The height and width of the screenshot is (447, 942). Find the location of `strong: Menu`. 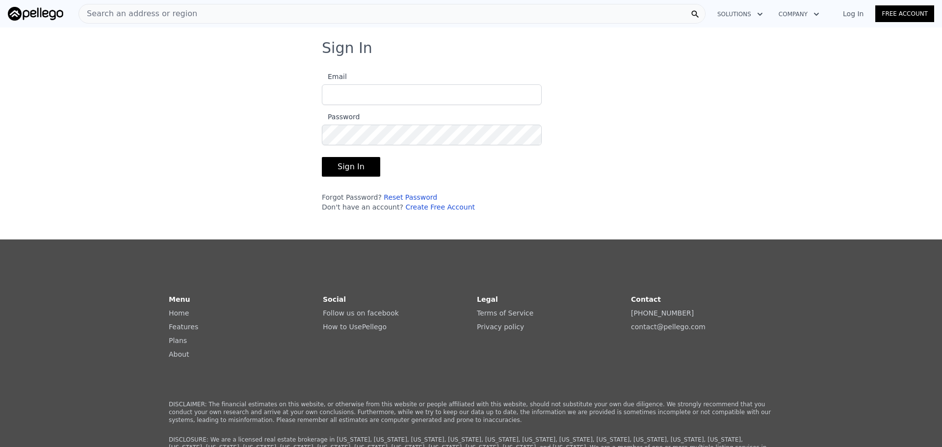

strong: Menu is located at coordinates (179, 299).